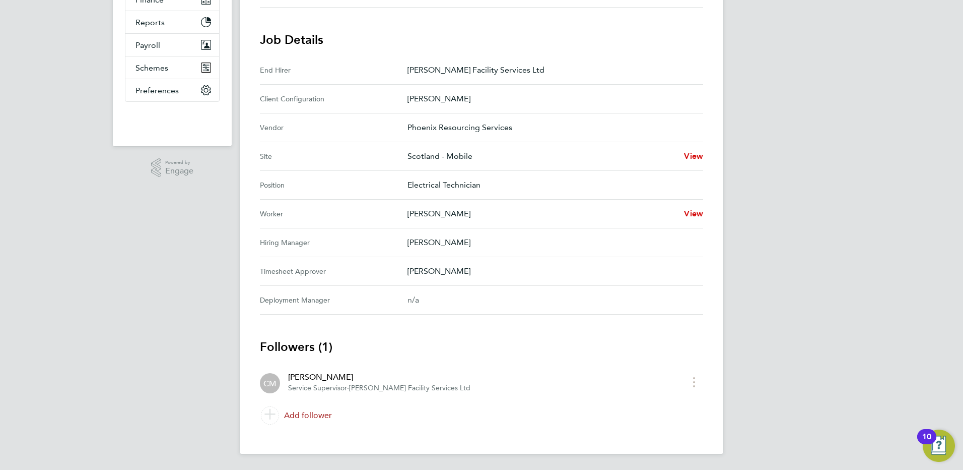 Image resolution: width=963 pixels, height=470 pixels. I want to click on div: Position, so click(334, 185).